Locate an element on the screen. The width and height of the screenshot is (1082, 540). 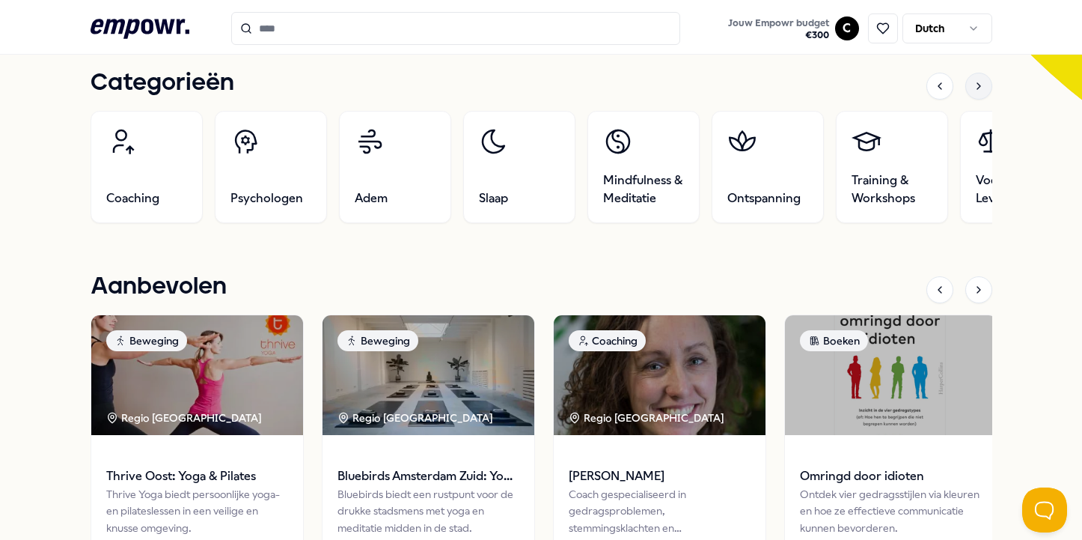
input: Search for products, categories or subcategories is located at coordinates (456, 28).